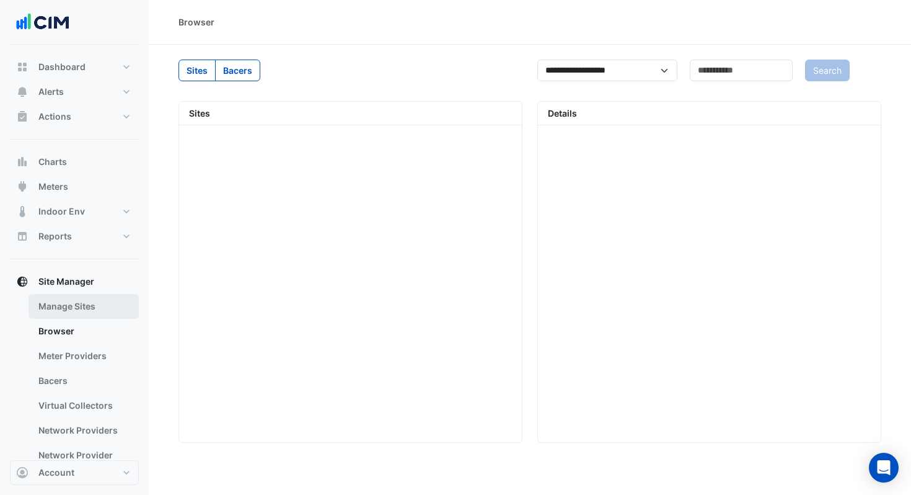 The width and height of the screenshot is (911, 495). Describe the element at coordinates (22, 281) in the screenshot. I see `app-icon: Site Manager` at that location.